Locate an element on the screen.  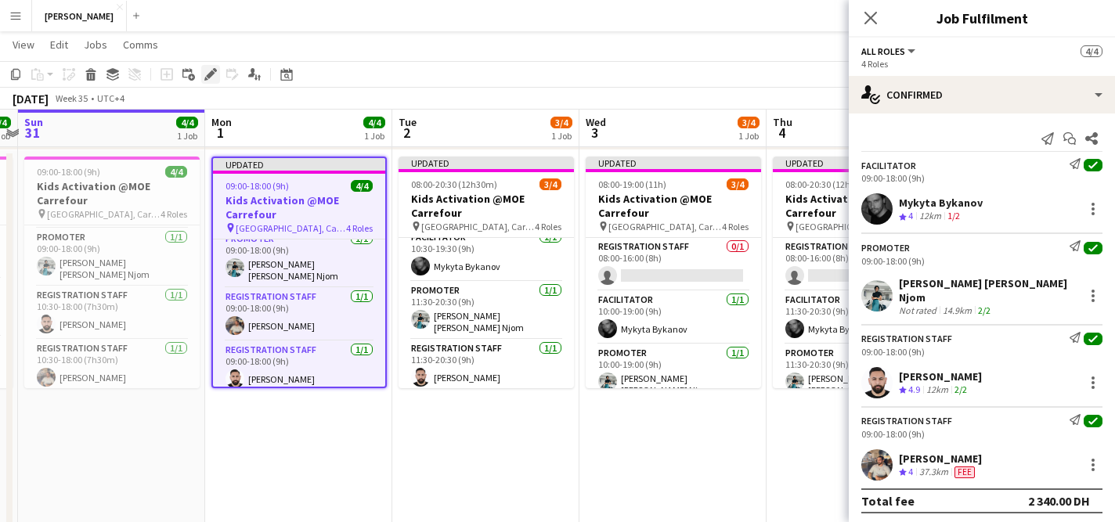
div: Mykyta Bykanov is located at coordinates (940, 203).